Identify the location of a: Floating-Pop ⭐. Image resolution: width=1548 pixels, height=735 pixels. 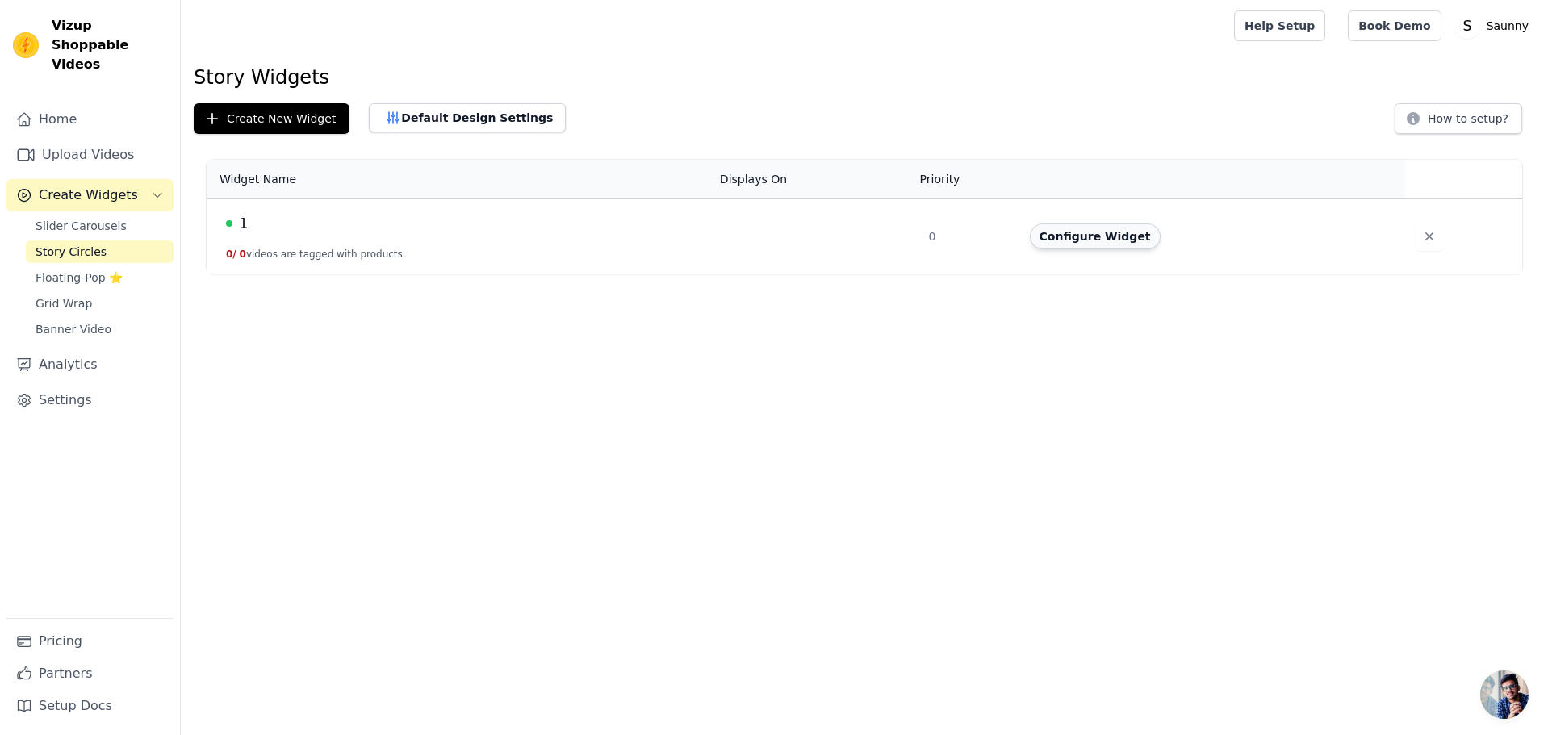
(99, 278).